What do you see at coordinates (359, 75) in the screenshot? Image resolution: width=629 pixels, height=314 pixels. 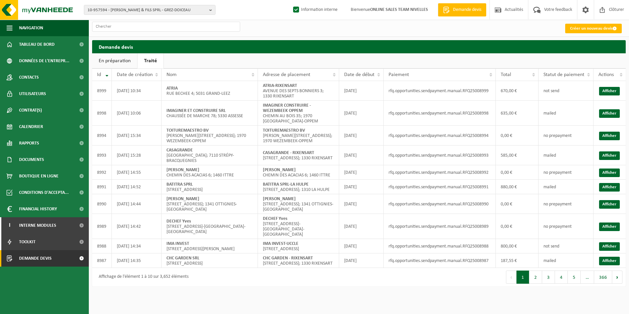 I see `span: Date de début` at bounding box center [359, 75].